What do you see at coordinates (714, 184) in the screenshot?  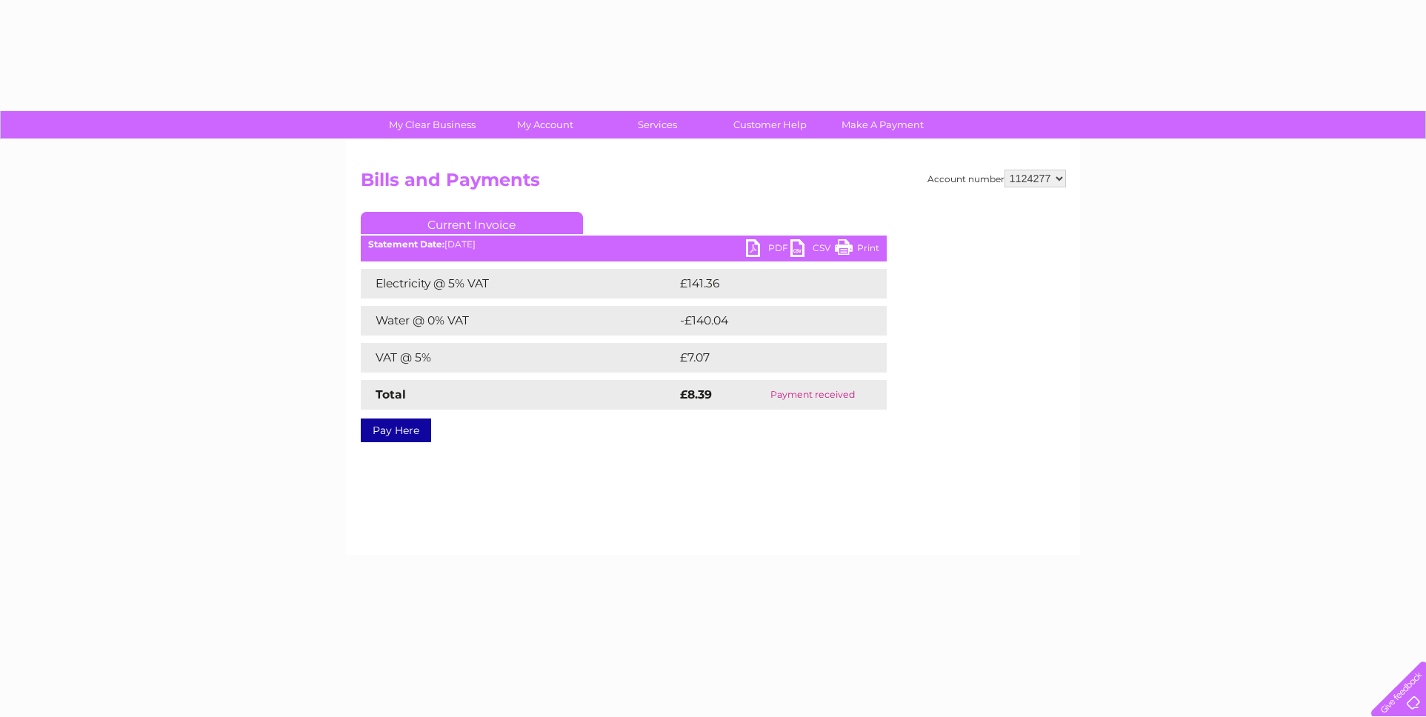 I see `h2: Bills and Payments` at bounding box center [714, 184].